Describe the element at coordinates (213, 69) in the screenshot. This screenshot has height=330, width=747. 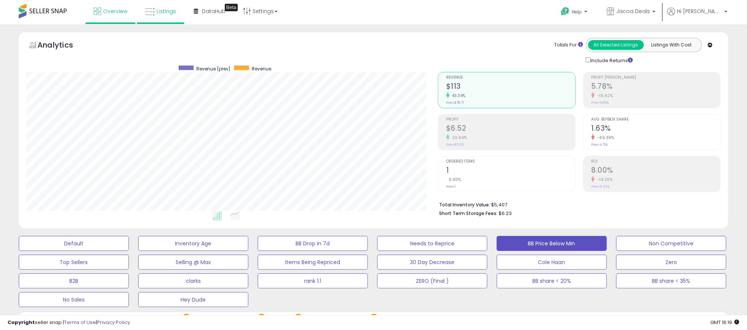
I see `span: Revenue (prev)` at that location.